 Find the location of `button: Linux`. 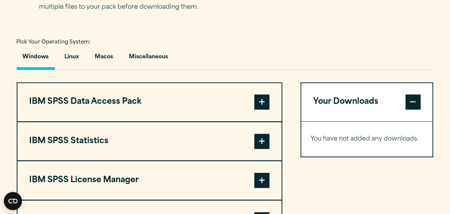

button: Linux is located at coordinates (72, 59).